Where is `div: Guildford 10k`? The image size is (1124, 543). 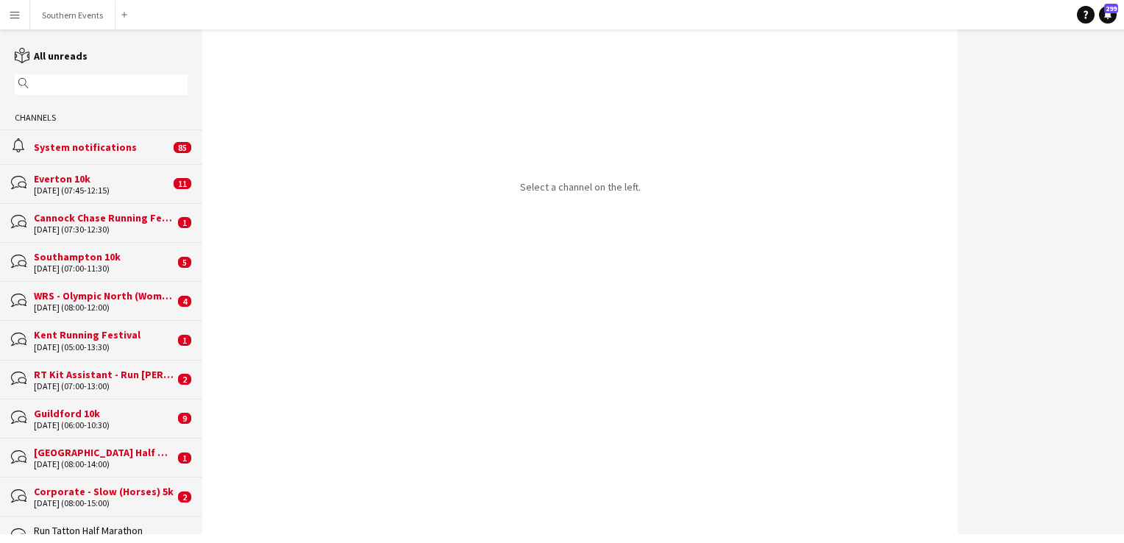 div: Guildford 10k is located at coordinates (104, 413).